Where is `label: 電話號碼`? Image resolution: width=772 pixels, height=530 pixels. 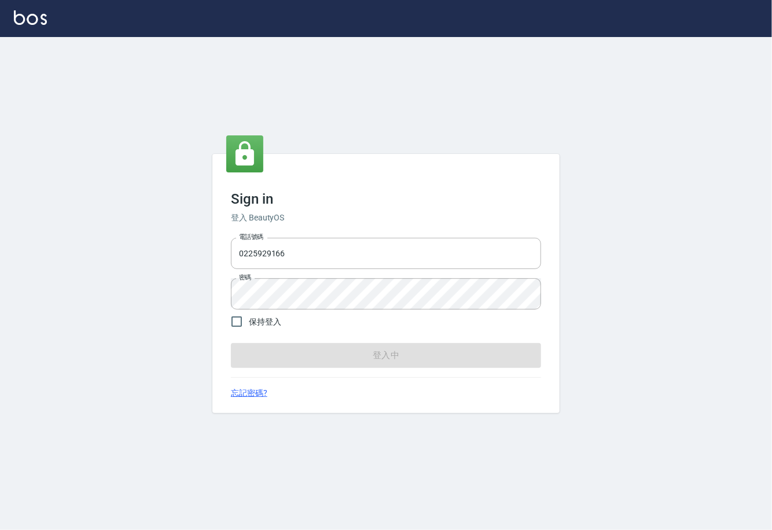
label: 電話號碼 is located at coordinates (251, 237).